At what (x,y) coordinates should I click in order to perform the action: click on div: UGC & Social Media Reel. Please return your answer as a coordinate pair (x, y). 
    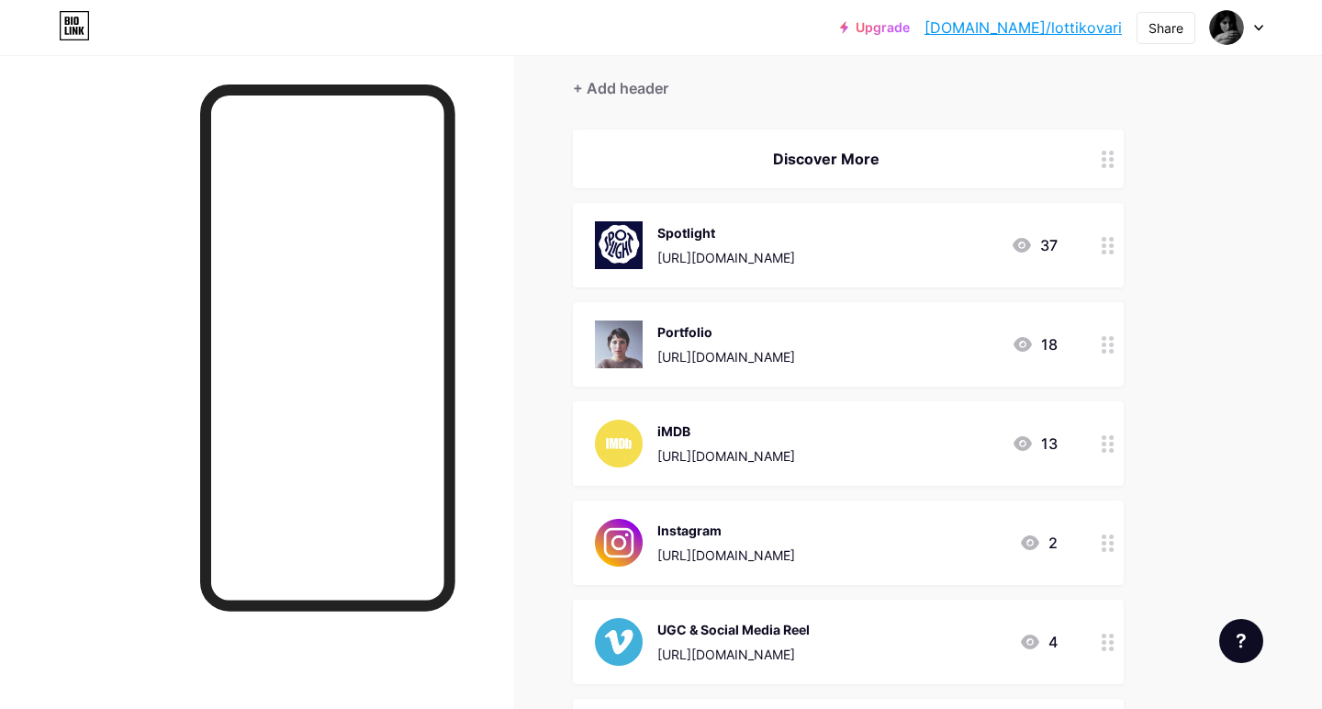
    Looking at the image, I should click on (733, 629).